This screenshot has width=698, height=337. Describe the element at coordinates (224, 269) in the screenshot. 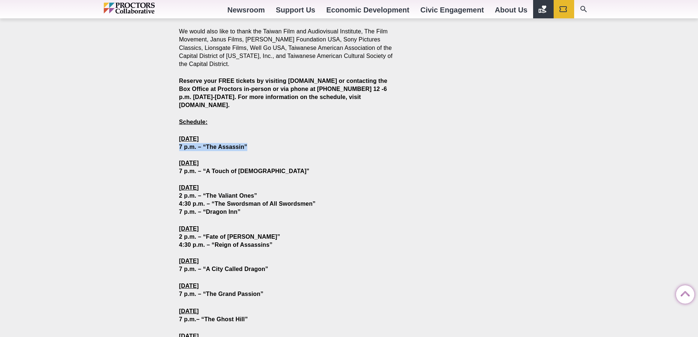

I see `strong: 7 p.m. – “A City Called Dragon”` at that location.